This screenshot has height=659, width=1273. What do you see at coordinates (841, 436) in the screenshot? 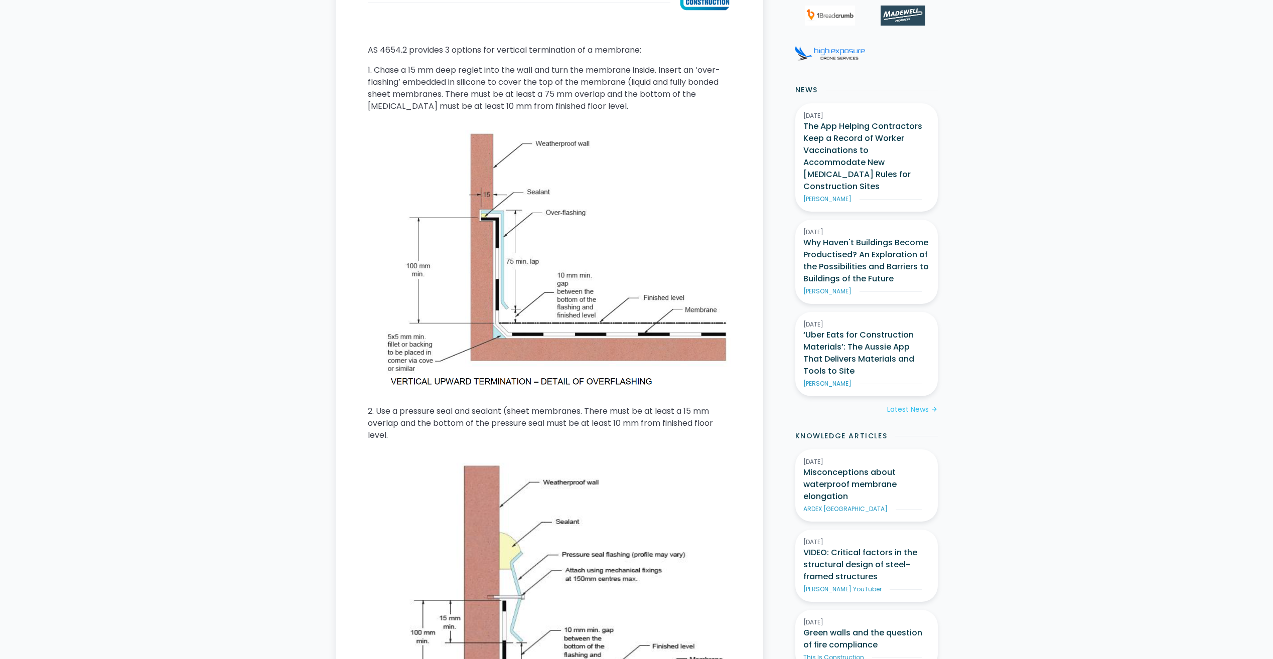
I see `h2: Knowledge Articles` at bounding box center [841, 436].